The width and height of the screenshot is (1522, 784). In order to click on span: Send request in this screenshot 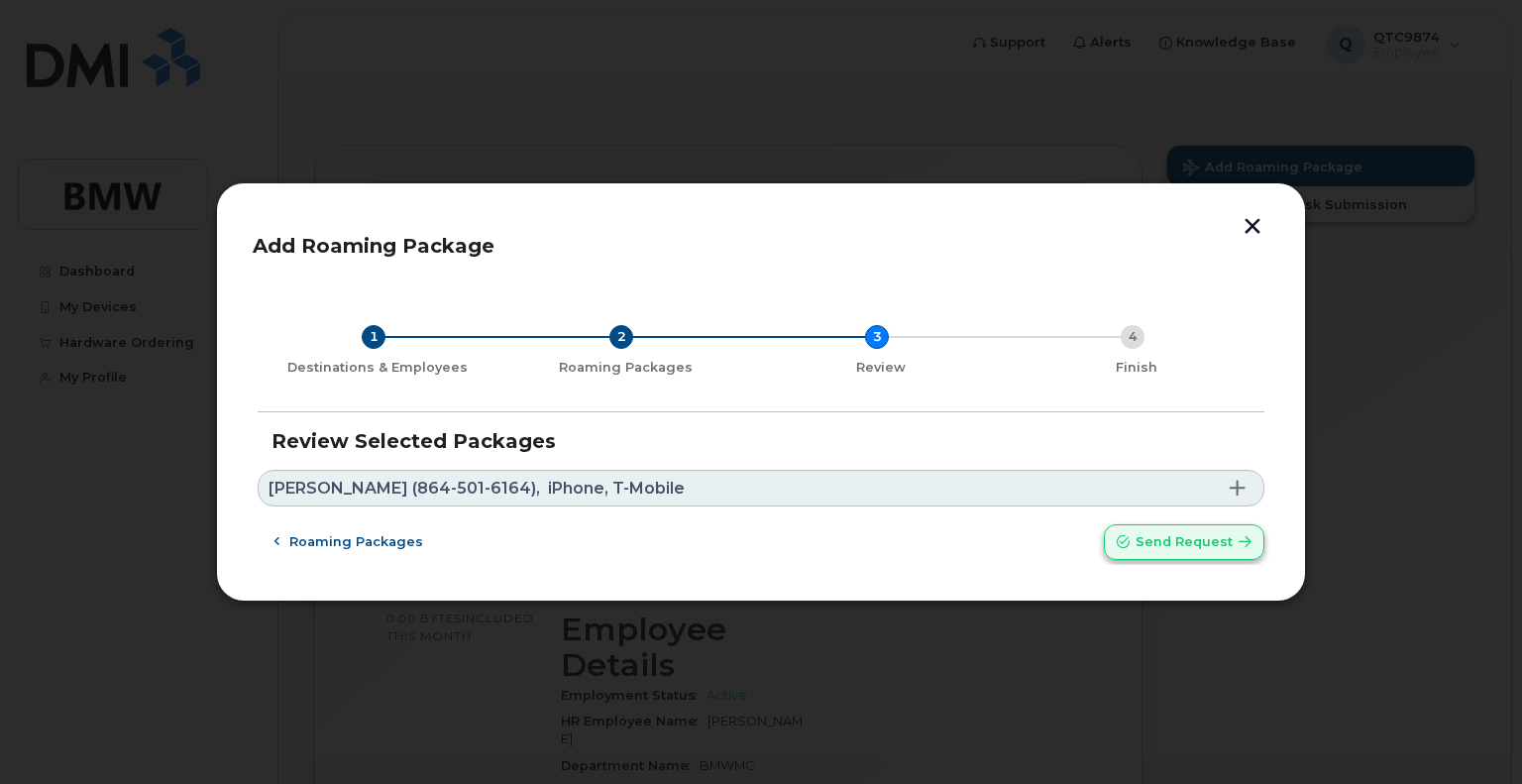, I will do `click(1184, 541)`.